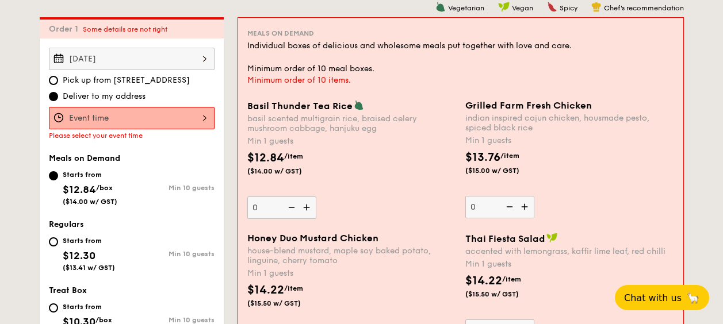  I want to click on span: Vegan, so click(522, 8).